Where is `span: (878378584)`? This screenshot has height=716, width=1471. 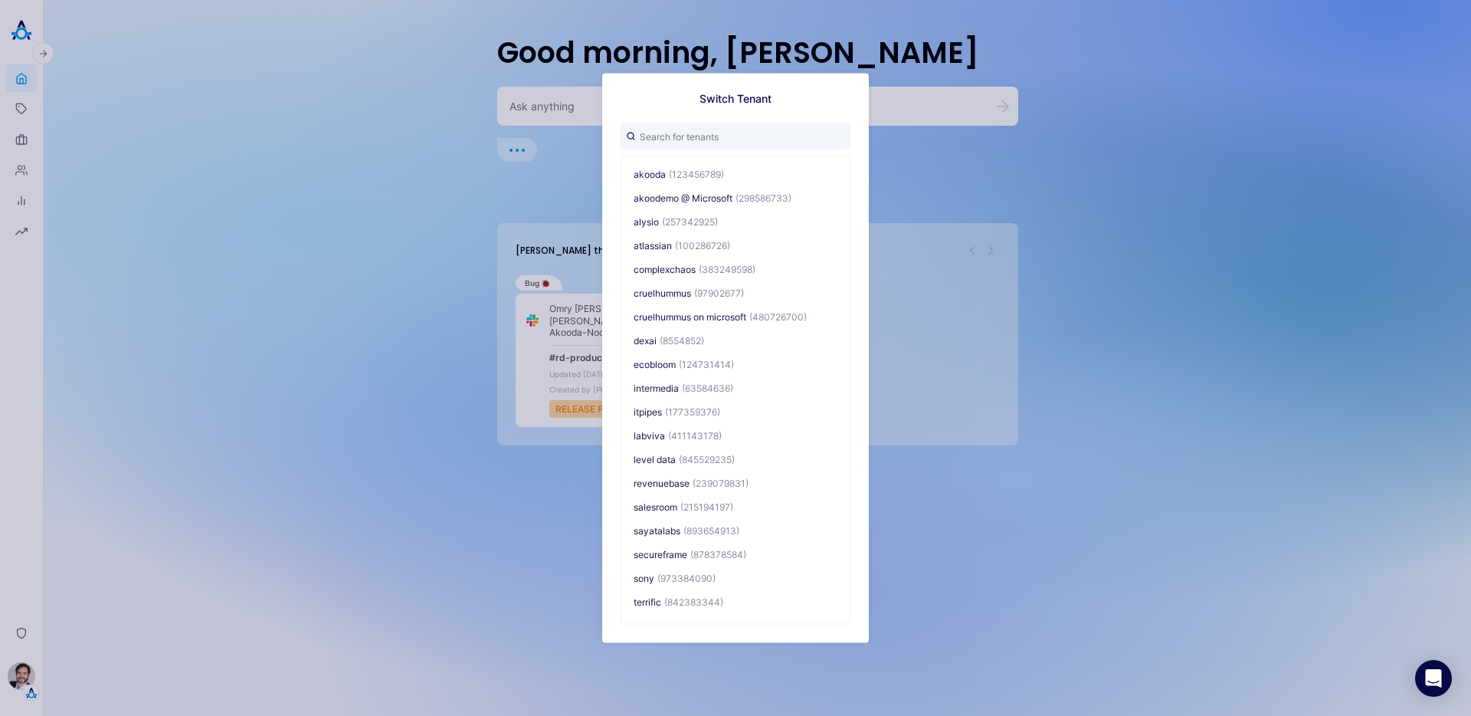 span: (878378584) is located at coordinates (718, 554).